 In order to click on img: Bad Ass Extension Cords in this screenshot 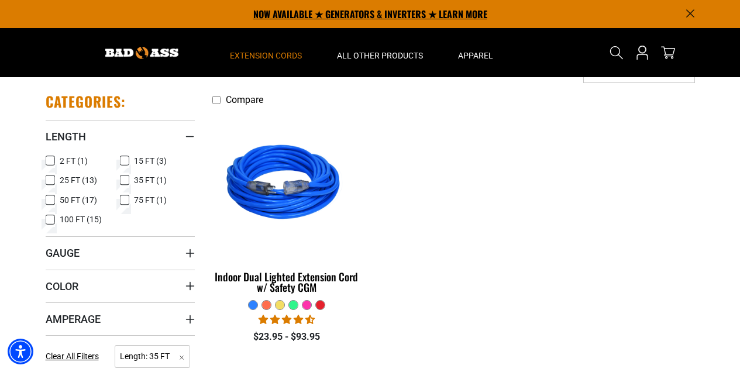, I will do `click(142, 53)`.